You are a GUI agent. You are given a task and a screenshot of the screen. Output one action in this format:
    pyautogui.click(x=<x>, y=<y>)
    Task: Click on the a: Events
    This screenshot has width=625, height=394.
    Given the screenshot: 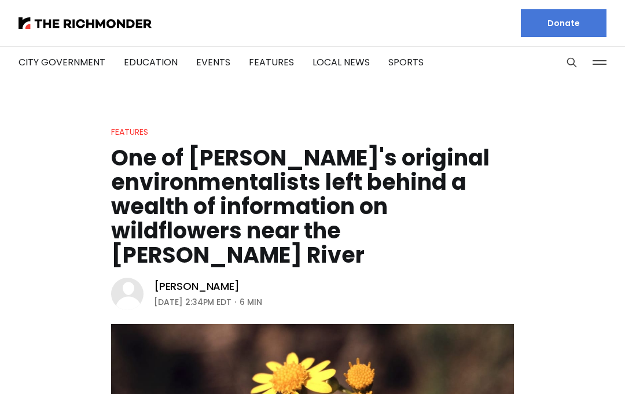 What is the action you would take?
    pyautogui.click(x=213, y=62)
    